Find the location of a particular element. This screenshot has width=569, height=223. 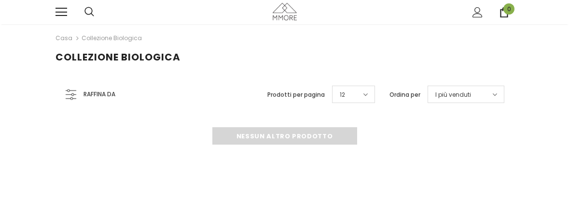

a: Collezione biologica is located at coordinates (112, 38).